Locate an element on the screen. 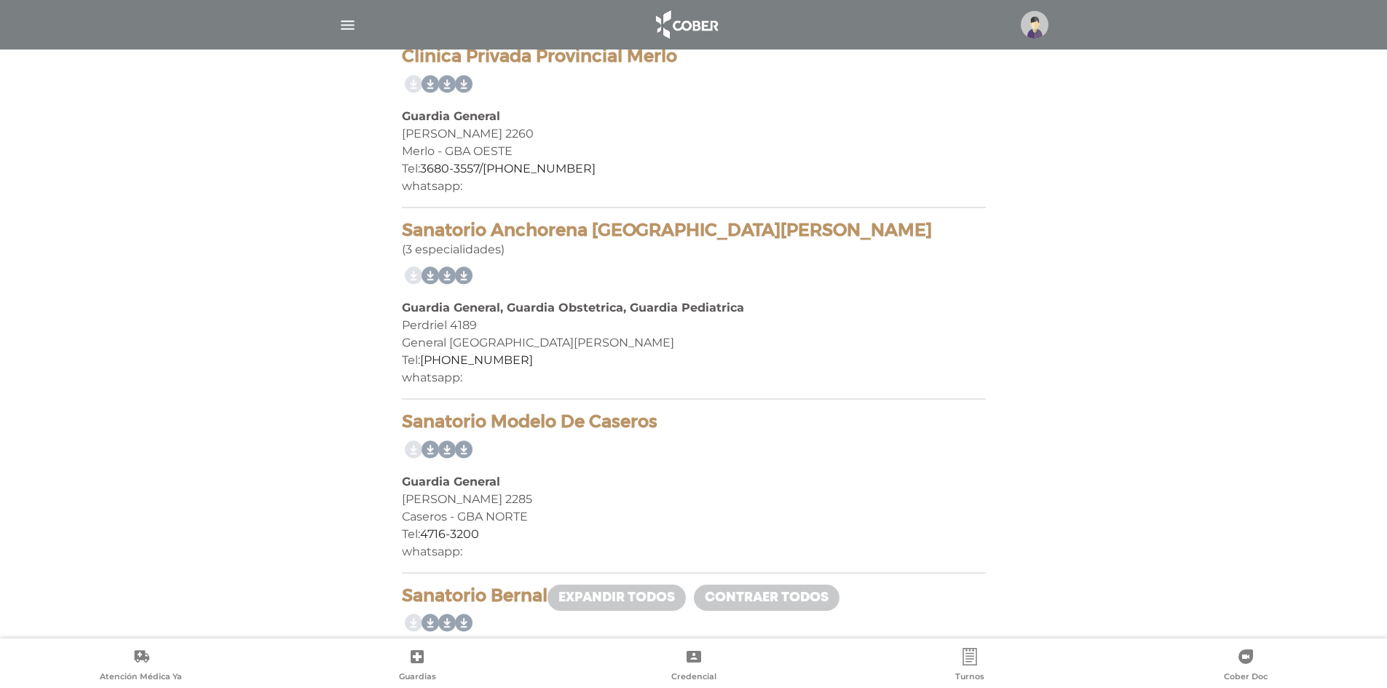  a: Guardias is located at coordinates (416, 666).